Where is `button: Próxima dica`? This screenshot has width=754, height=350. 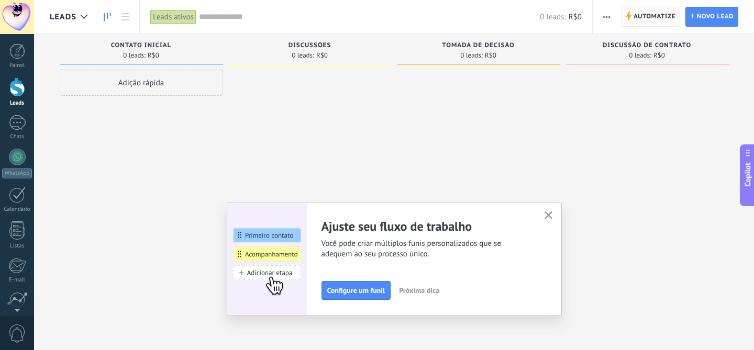
button: Próxima dica is located at coordinates (419, 291).